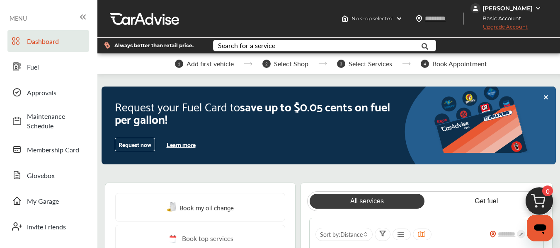 The width and height of the screenshot is (560, 248). What do you see at coordinates (341, 235) in the screenshot?
I see `span: Sort by :` at bounding box center [341, 235].